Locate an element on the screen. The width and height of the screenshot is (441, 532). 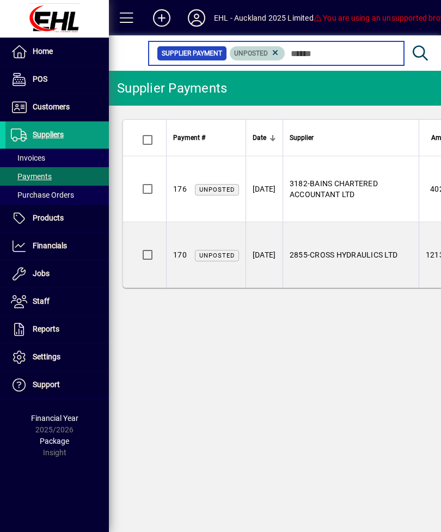
span: Payment # is located at coordinates (189, 138).